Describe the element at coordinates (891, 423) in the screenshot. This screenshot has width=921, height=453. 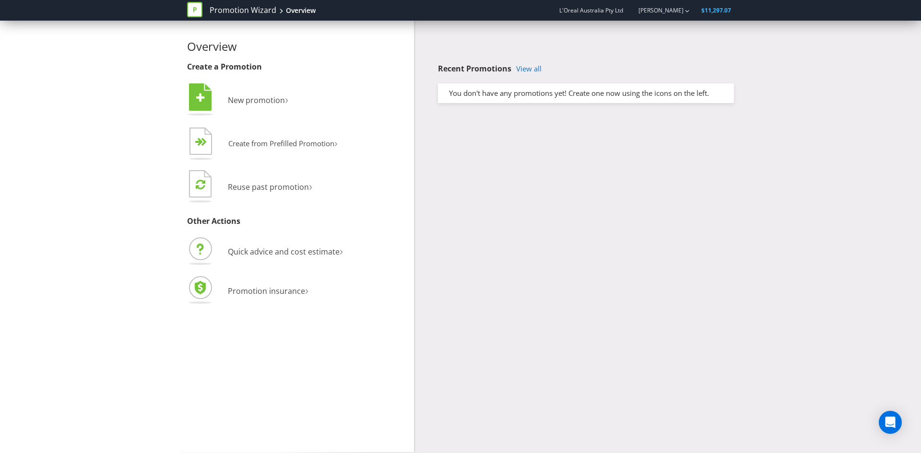
I see `div: Open Intercom Messenger` at that location.